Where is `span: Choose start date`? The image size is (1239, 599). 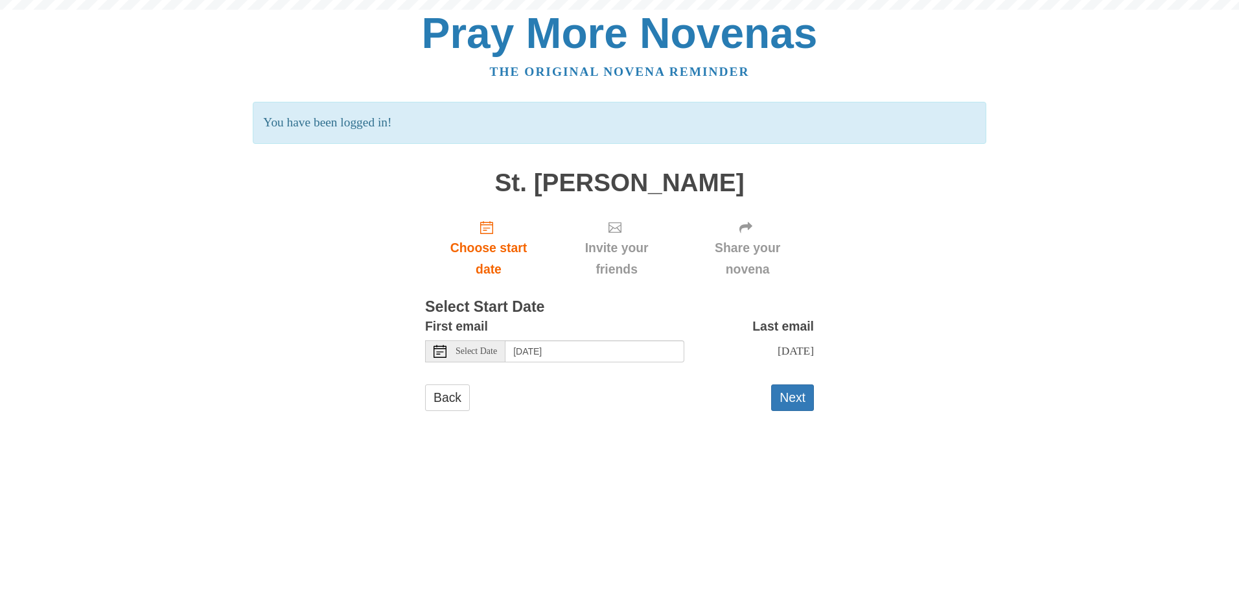 span: Choose start date is located at coordinates (489, 259).